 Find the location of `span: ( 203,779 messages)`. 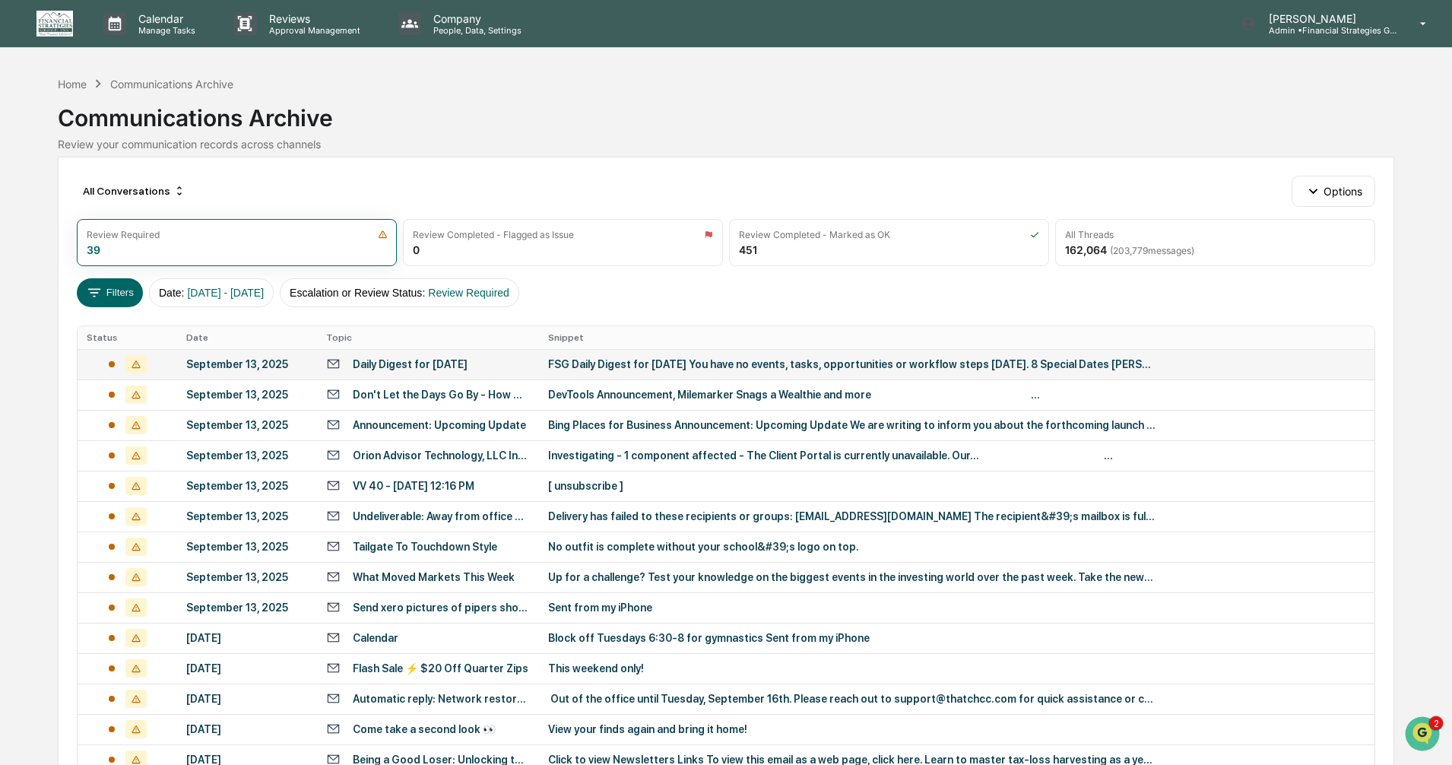

span: ( 203,779 messages) is located at coordinates (1152, 250).